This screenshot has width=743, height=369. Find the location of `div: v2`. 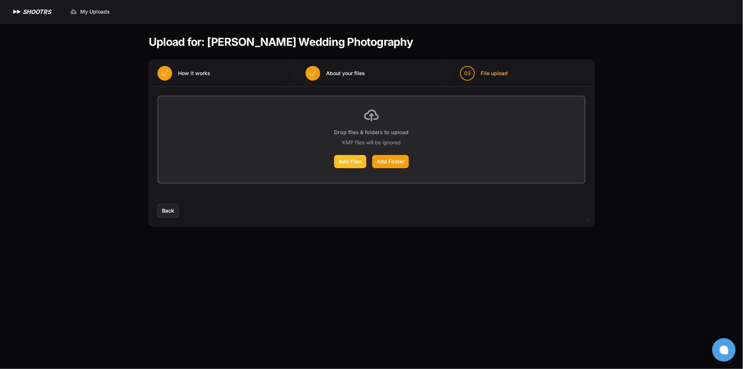

div: v2 is located at coordinates (588, 220).